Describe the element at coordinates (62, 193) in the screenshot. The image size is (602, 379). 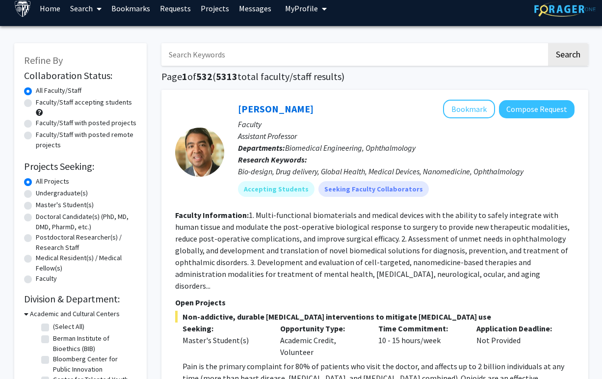
I see `label: Undergraduate(s)` at that location.